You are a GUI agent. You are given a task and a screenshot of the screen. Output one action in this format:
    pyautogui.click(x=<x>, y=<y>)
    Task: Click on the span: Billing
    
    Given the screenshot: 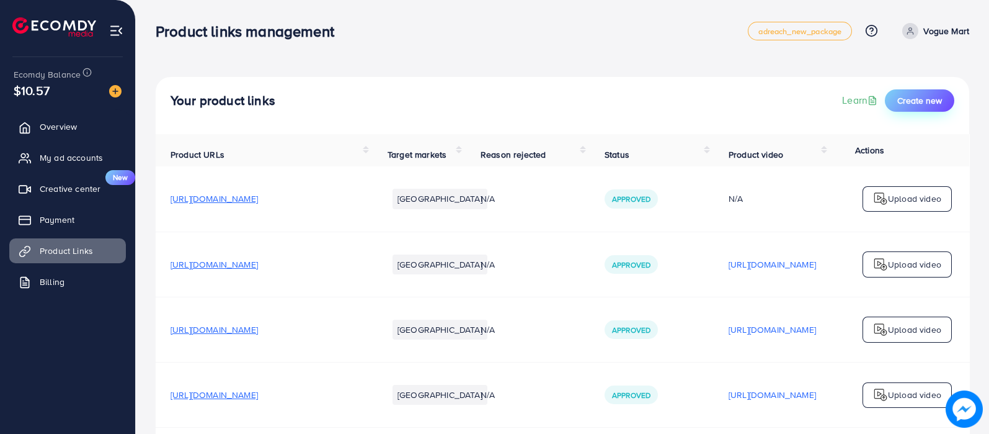 What is the action you would take?
    pyautogui.click(x=52, y=282)
    